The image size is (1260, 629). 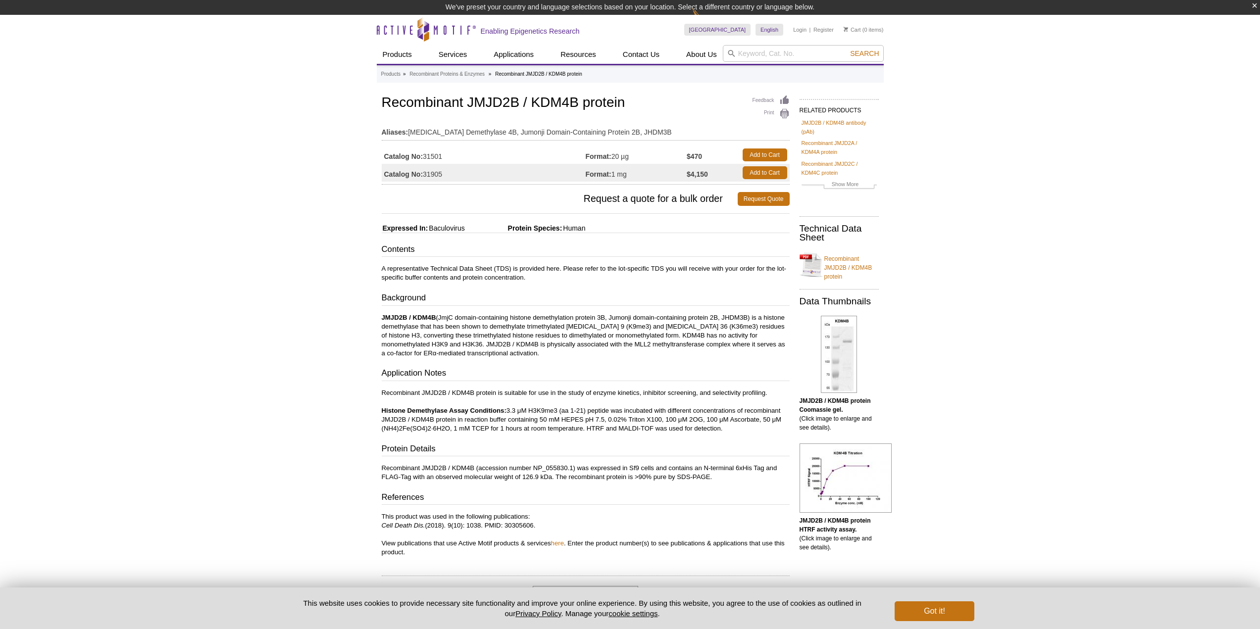 What do you see at coordinates (839, 168) in the screenshot?
I see `a: Recombinant JMJD2C / KDM4C protein` at bounding box center [839, 168].